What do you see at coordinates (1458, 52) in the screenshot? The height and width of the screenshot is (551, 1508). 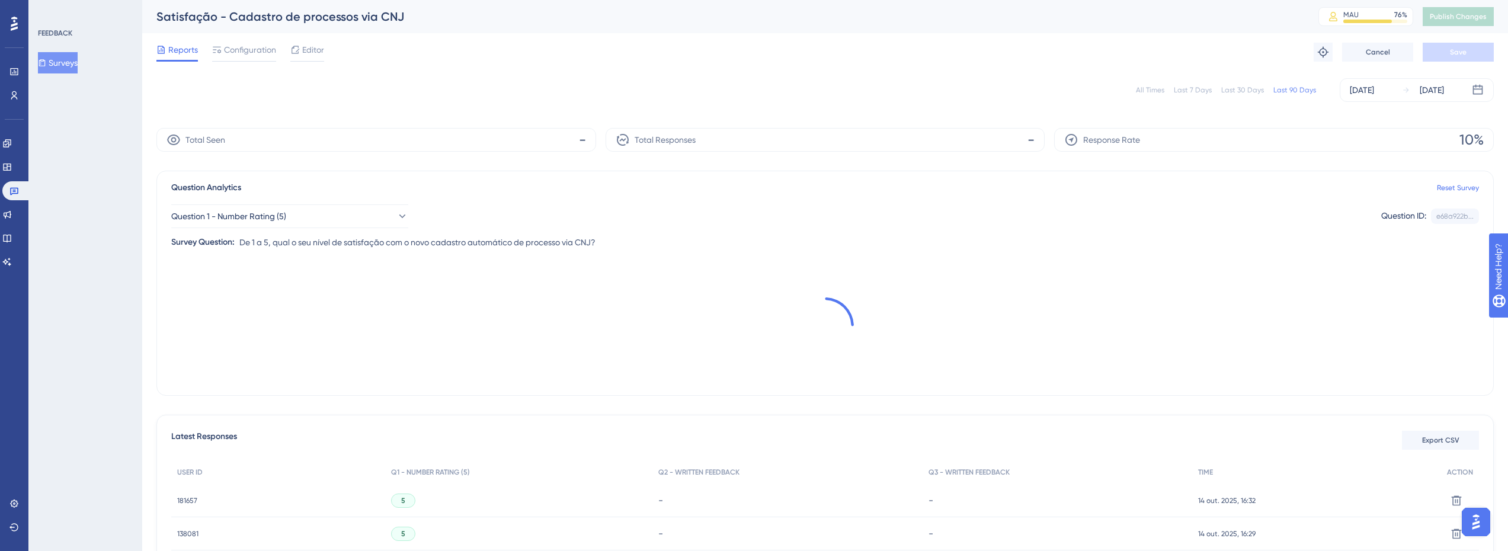 I see `span: Save` at bounding box center [1458, 52].